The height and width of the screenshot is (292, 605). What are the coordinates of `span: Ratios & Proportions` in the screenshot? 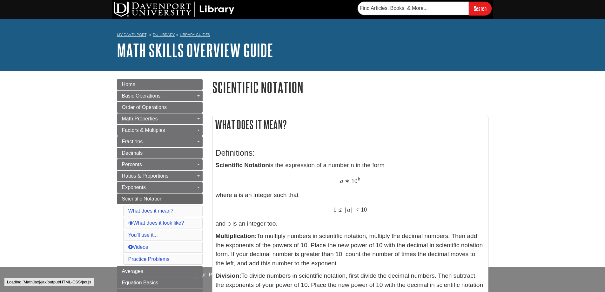 It's located at (145, 176).